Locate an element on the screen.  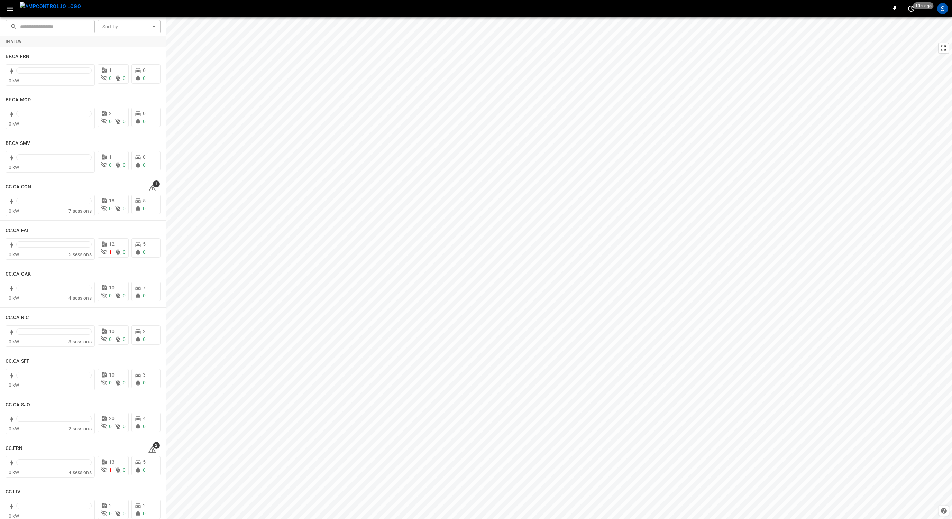
h6: CC.CA.FAI is located at coordinates (17, 231).